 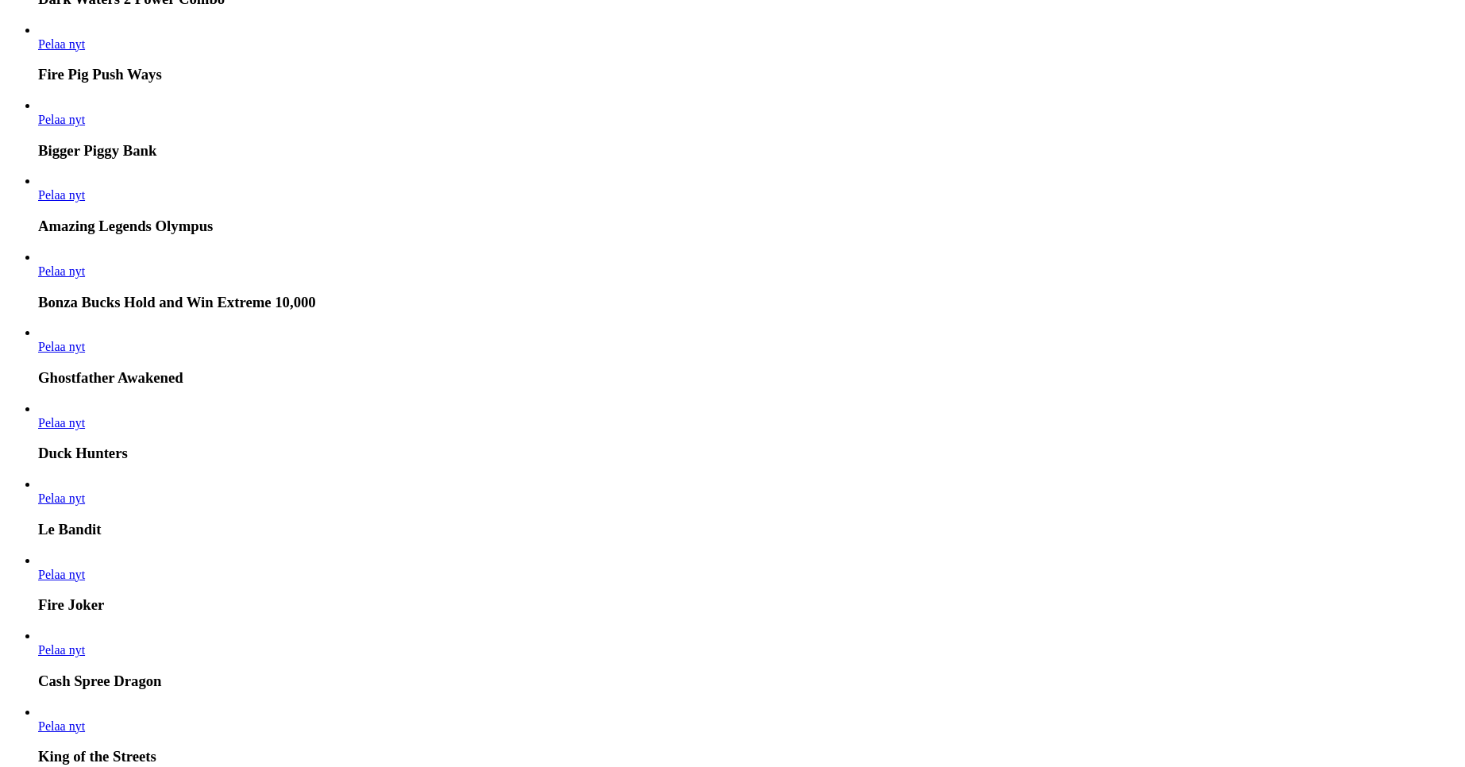 What do you see at coordinates (748, 356) in the screenshot?
I see `article: Ghostfather Awakened` at bounding box center [748, 356].